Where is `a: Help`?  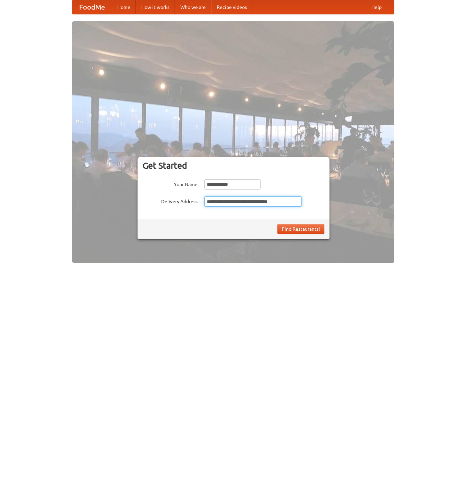
a: Help is located at coordinates (376, 7).